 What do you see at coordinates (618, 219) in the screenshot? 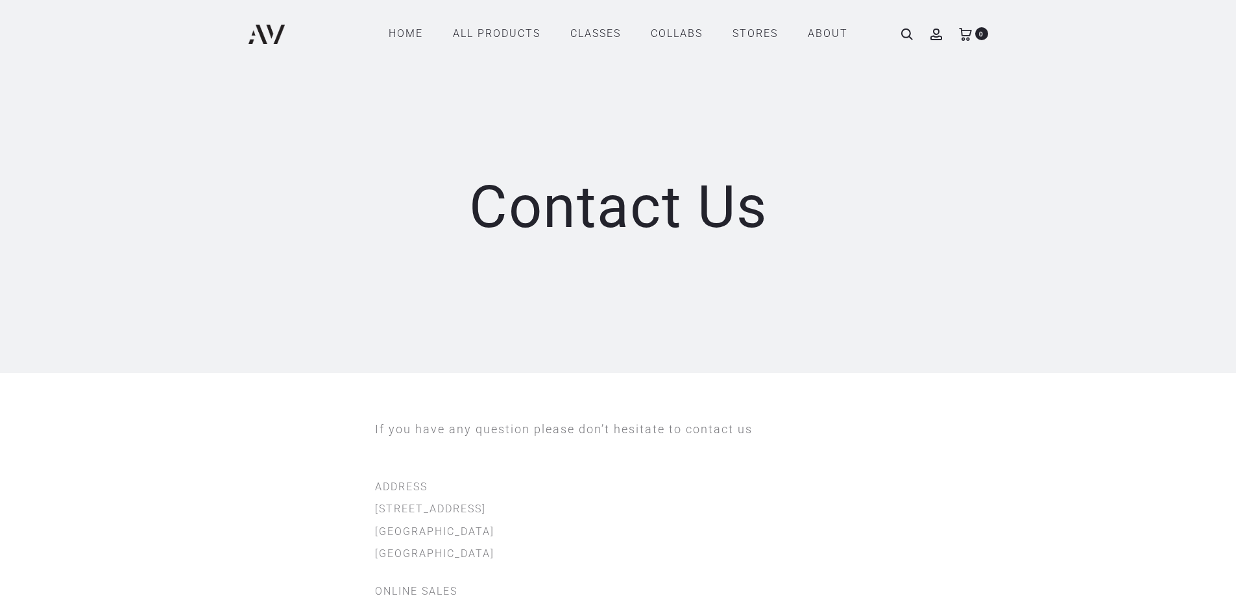
I see `h1: Contact us` at bounding box center [618, 219].